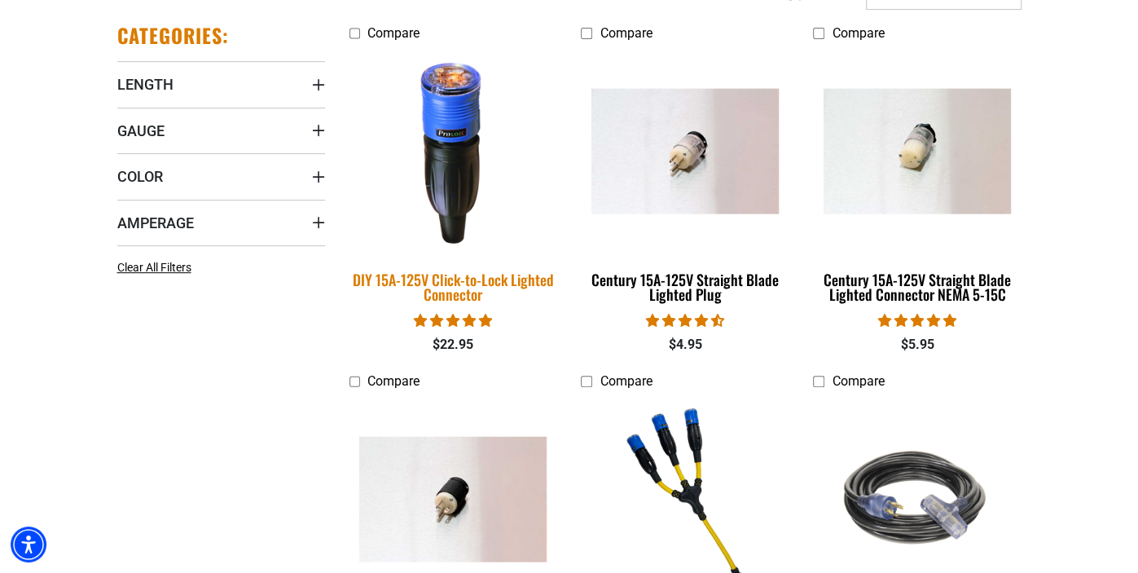 The image size is (1138, 573). What do you see at coordinates (221, 222) in the screenshot?
I see `summary: Amperage` at bounding box center [221, 222].